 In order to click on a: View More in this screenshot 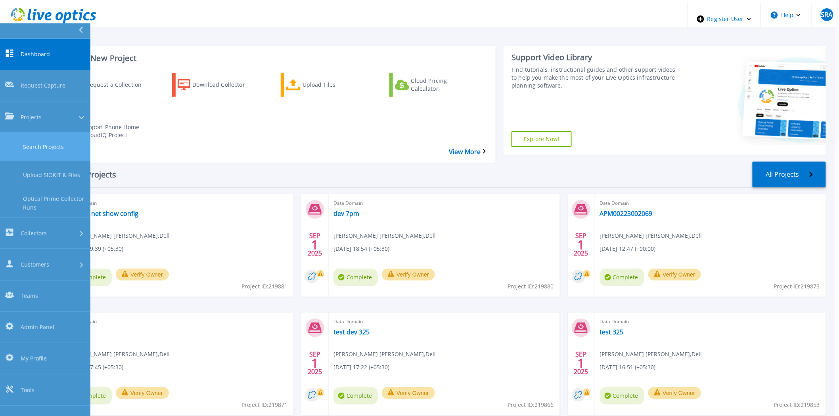, I will do `click(467, 152)`.